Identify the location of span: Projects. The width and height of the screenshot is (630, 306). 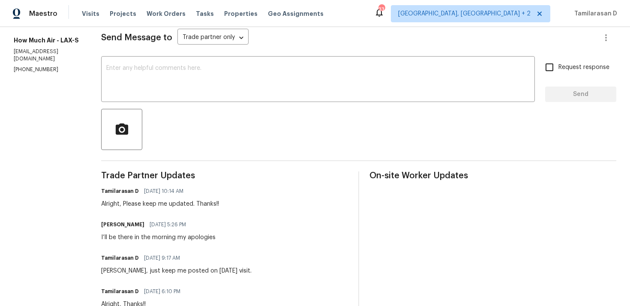
(123, 14).